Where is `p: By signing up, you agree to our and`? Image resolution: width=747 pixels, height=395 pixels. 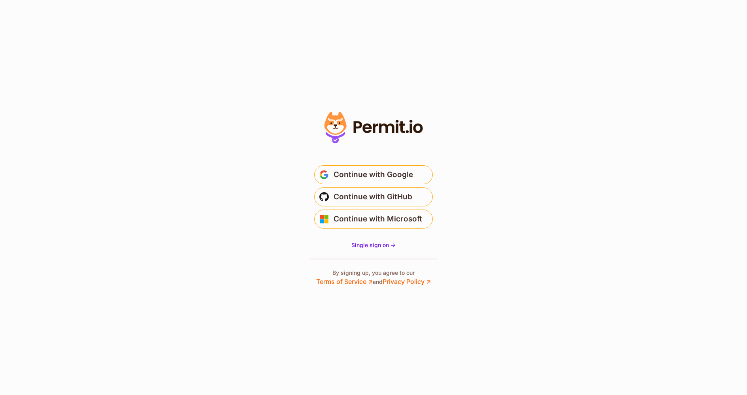 p: By signing up, you agree to our and is located at coordinates (374, 278).